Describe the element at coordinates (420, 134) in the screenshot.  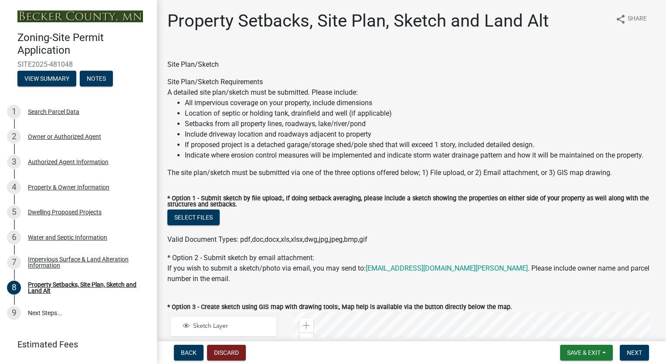
I see `li: Include driveway location and roadways adjacent to property` at that location.